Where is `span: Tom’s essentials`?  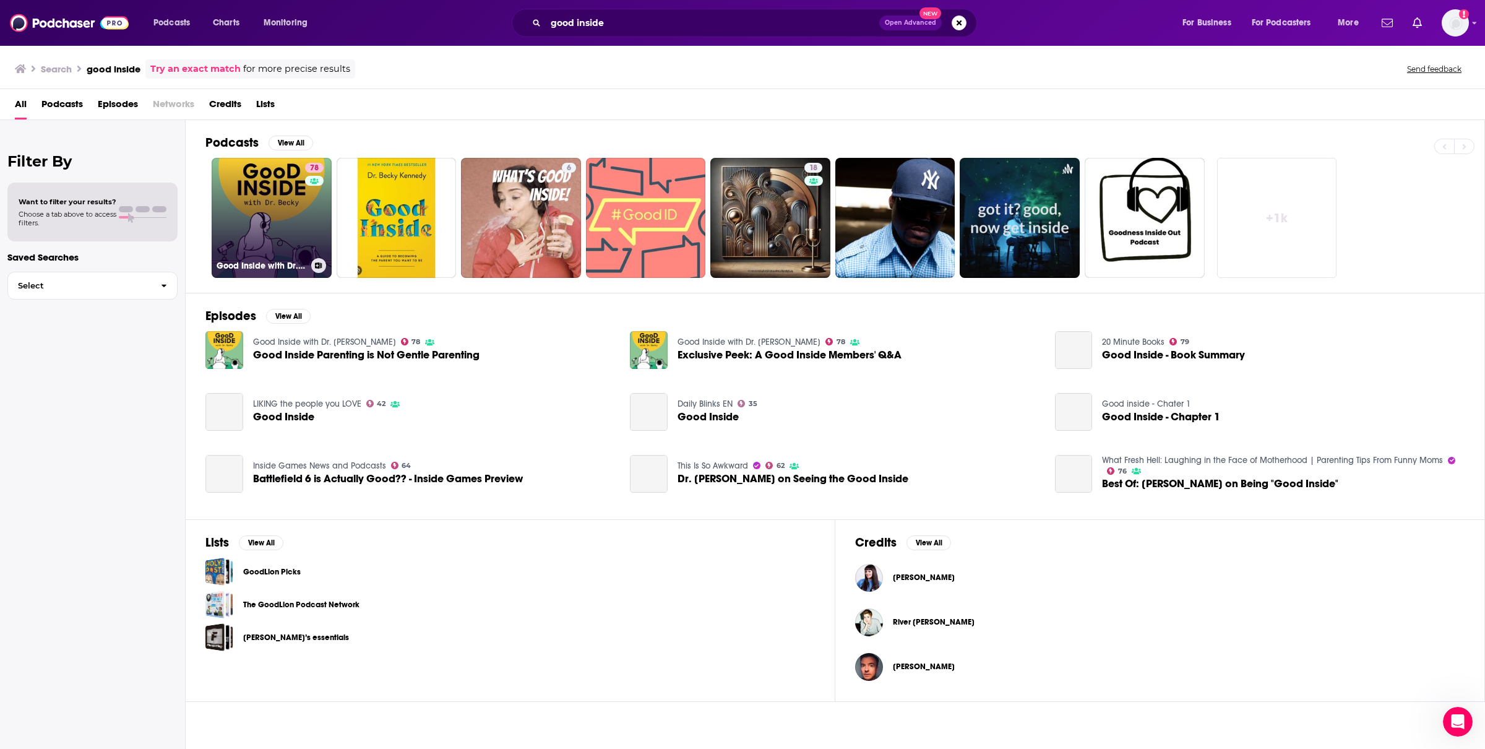
span: Tom’s essentials is located at coordinates (219, 637).